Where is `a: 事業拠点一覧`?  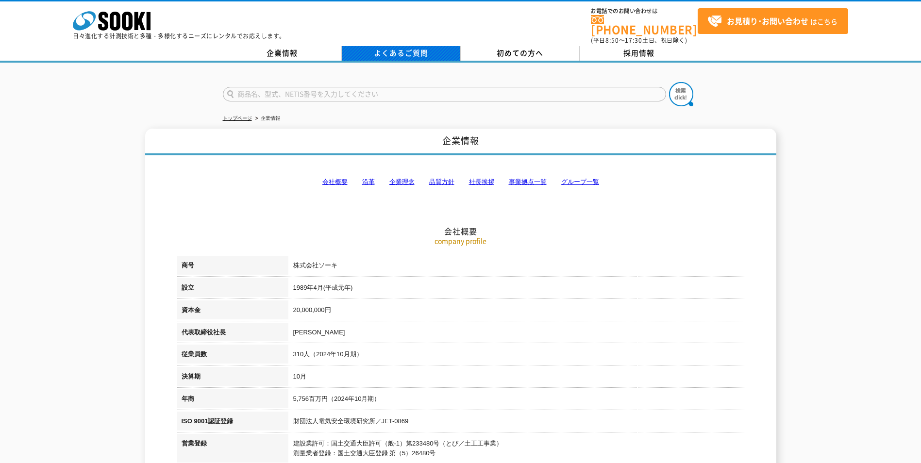
a: 事業拠点一覧 is located at coordinates (528, 182).